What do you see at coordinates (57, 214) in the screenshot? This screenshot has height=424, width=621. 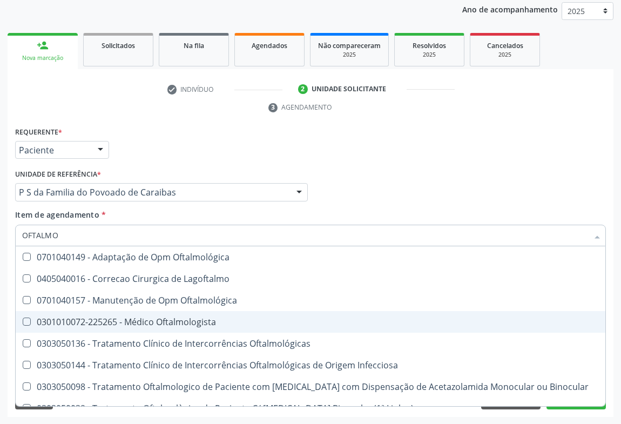 I see `span: Item de agendamento` at bounding box center [57, 214].